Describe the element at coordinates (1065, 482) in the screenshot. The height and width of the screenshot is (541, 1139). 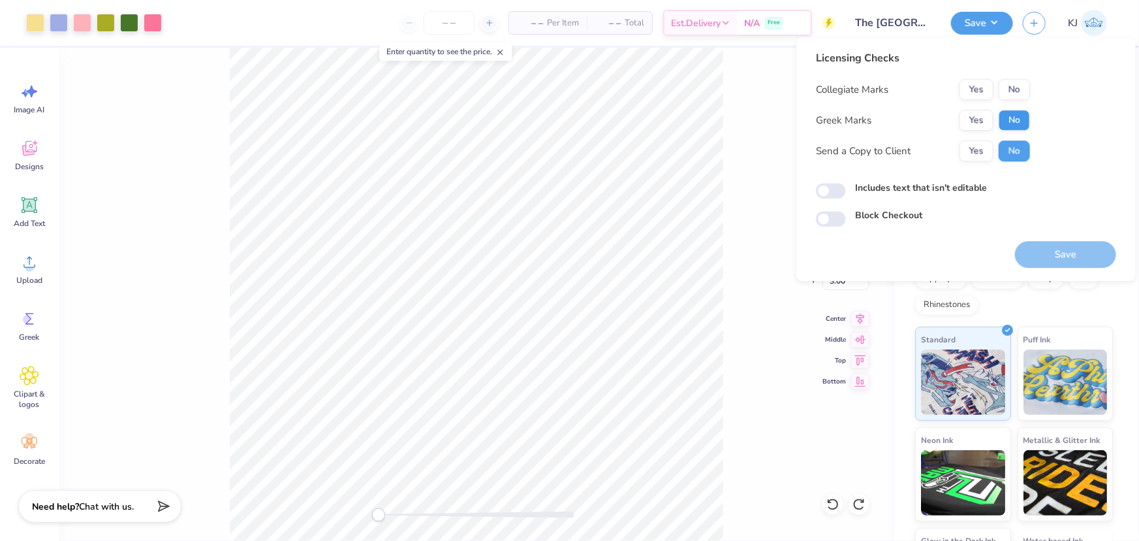
I see `img: Metallic & Glitter Ink` at that location.